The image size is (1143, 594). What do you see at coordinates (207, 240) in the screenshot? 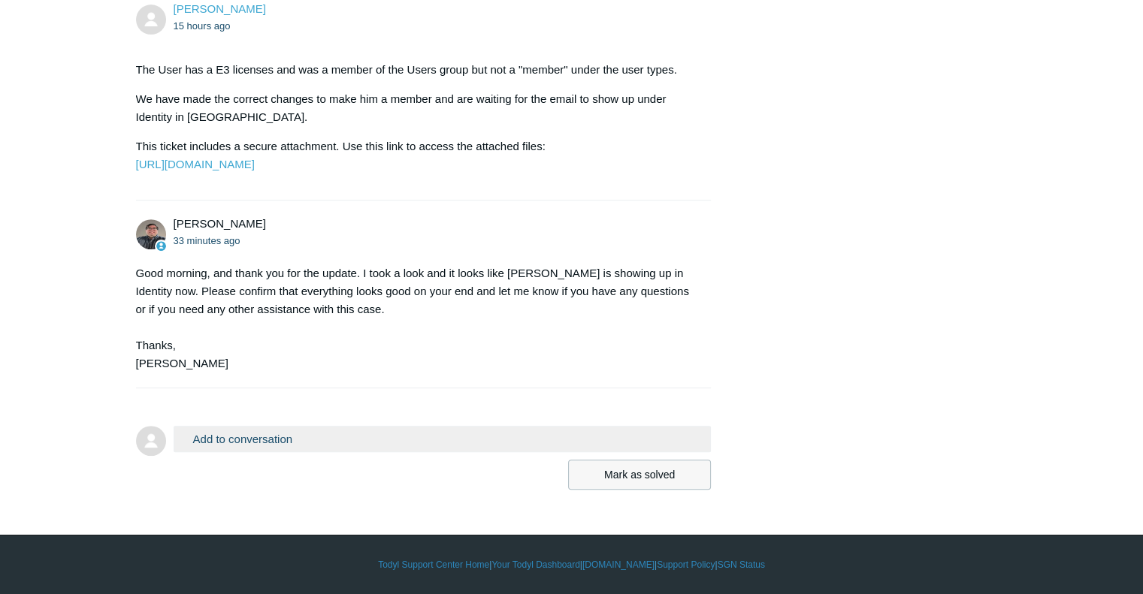
I see `time: 09/30/2025, 07:23` at bounding box center [207, 240].